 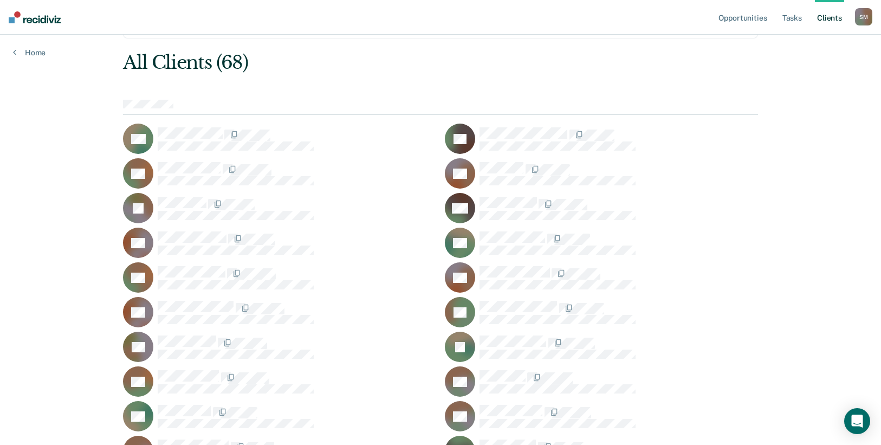 What do you see at coordinates (29, 53) in the screenshot?
I see `a: Home` at bounding box center [29, 53].